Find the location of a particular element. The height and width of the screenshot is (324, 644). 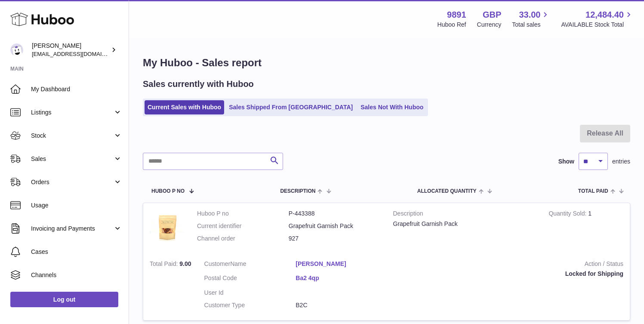

strong: Description is located at coordinates (465, 215).